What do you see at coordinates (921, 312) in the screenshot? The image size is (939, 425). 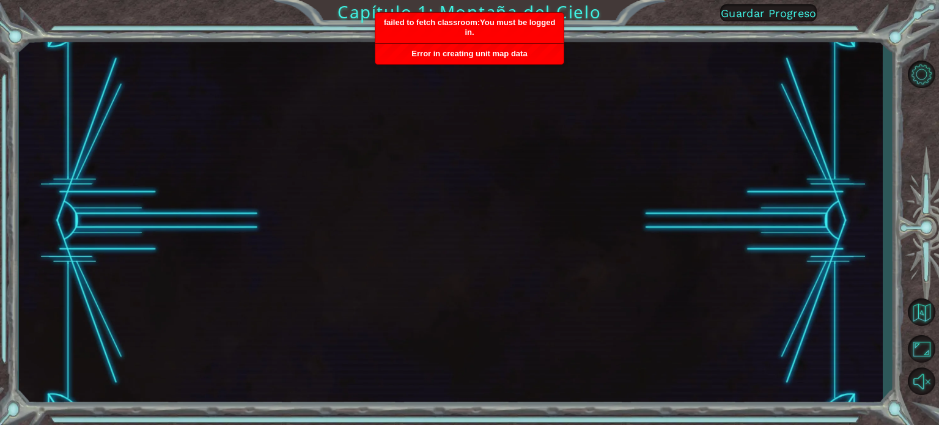 I see `button: Volver al Mapa` at bounding box center [921, 312].